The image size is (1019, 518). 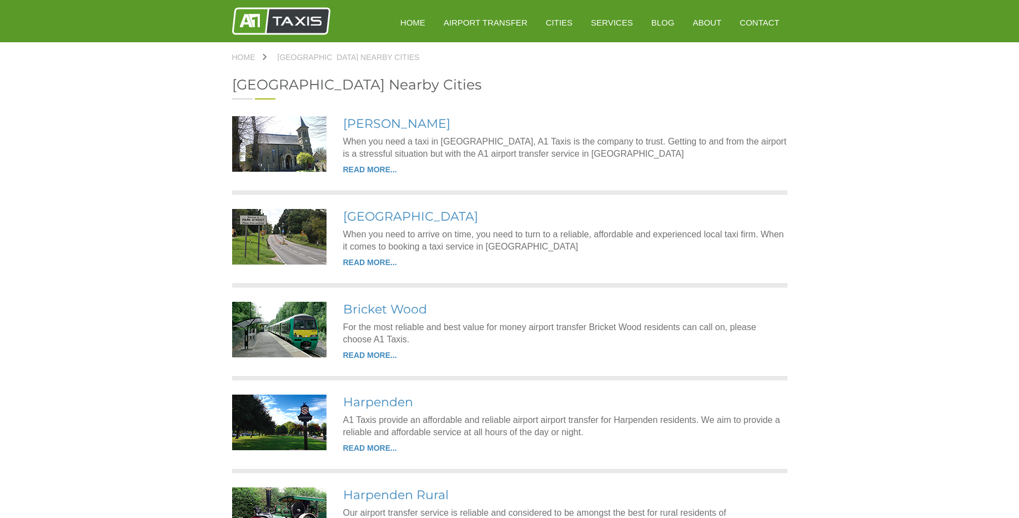 I want to click on img: Harpenden, so click(x=279, y=422).